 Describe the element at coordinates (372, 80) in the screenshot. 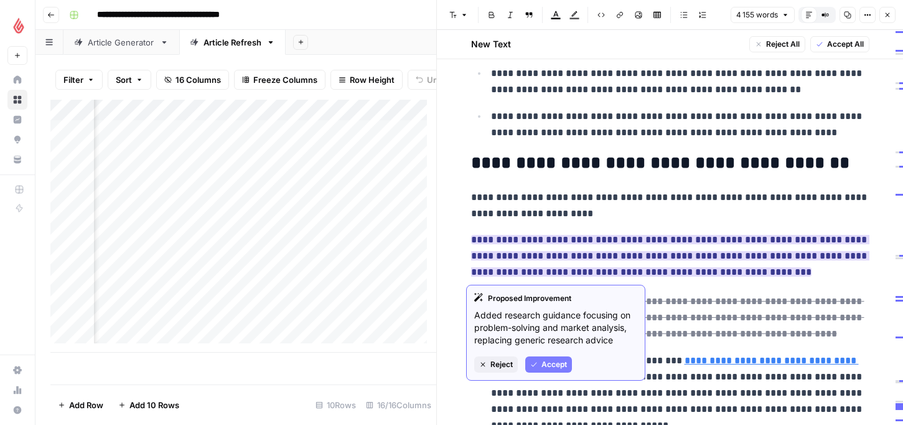

I see `span: Row Height` at that location.